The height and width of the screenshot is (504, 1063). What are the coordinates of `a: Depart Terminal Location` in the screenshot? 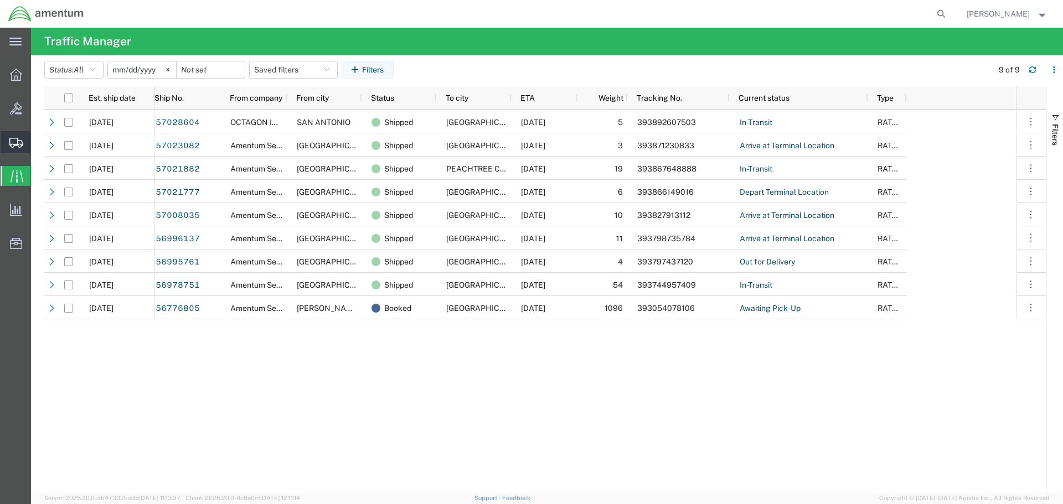 It's located at (784, 193).